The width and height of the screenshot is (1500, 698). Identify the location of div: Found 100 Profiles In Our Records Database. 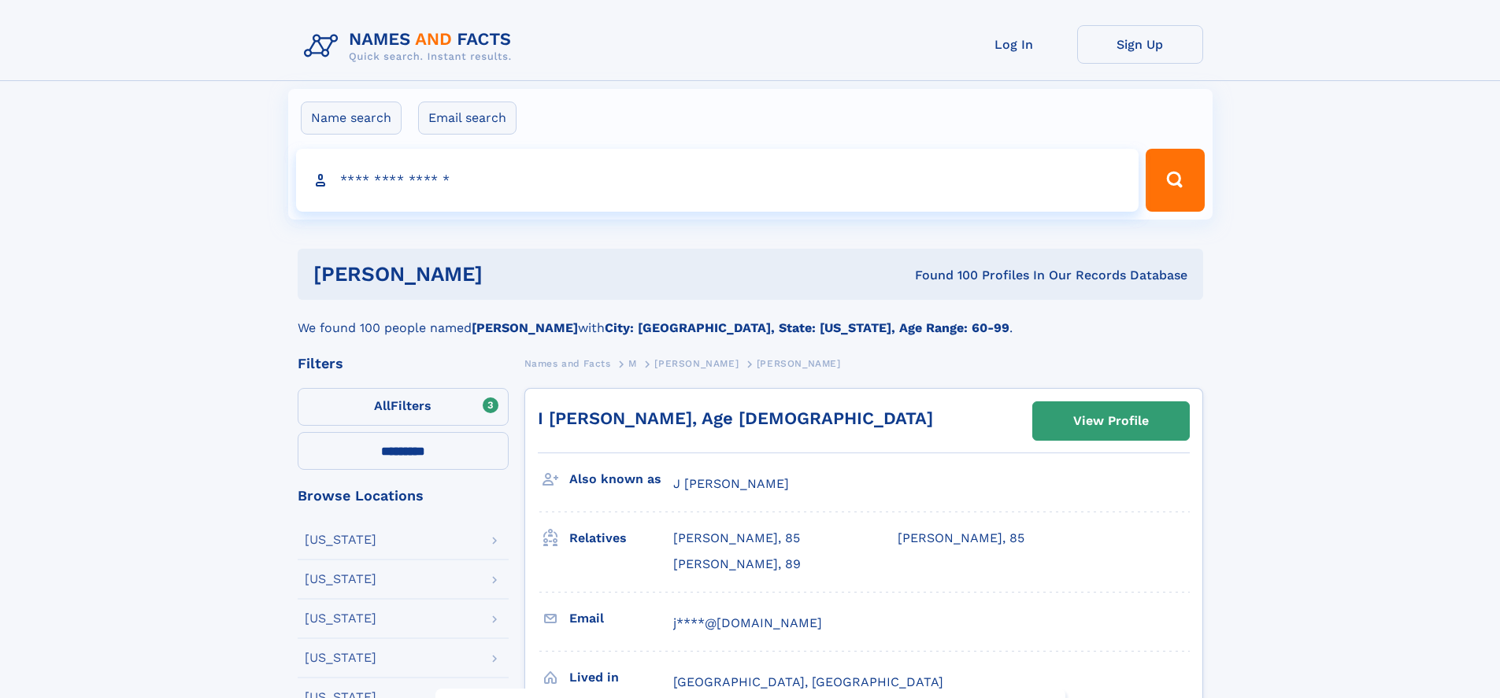
(942, 276).